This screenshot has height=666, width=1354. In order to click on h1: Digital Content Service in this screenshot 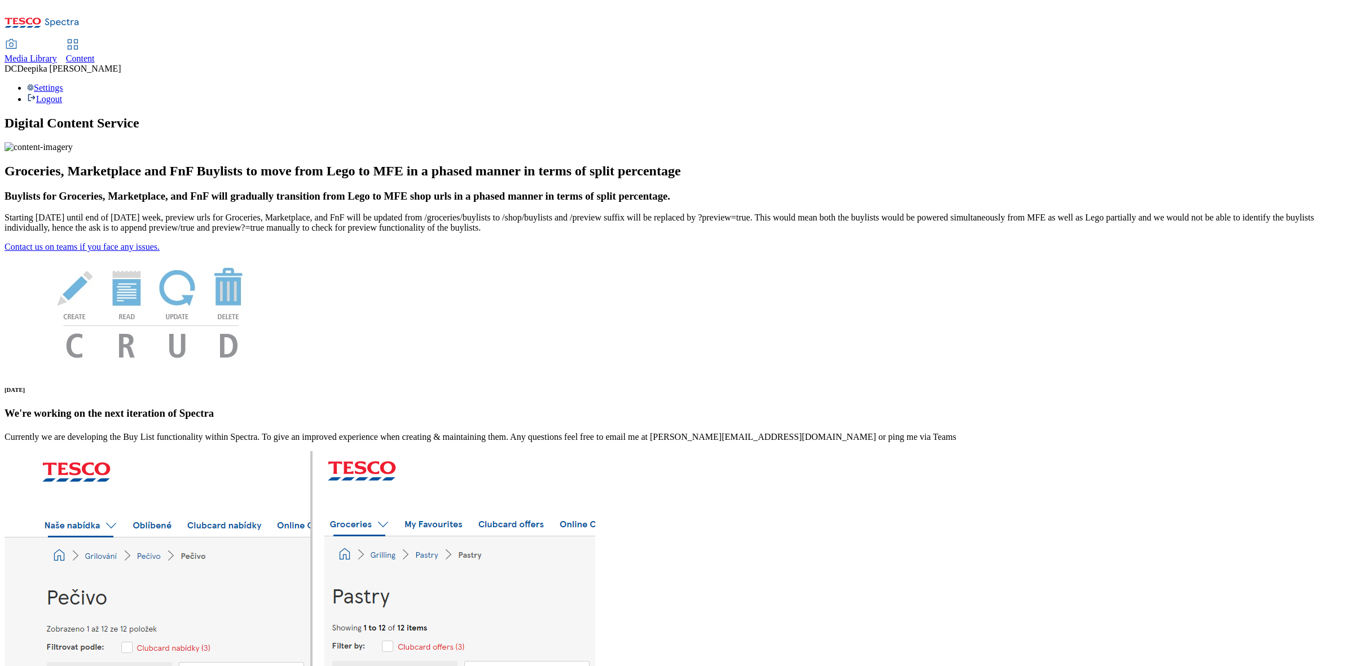, I will do `click(677, 123)`.